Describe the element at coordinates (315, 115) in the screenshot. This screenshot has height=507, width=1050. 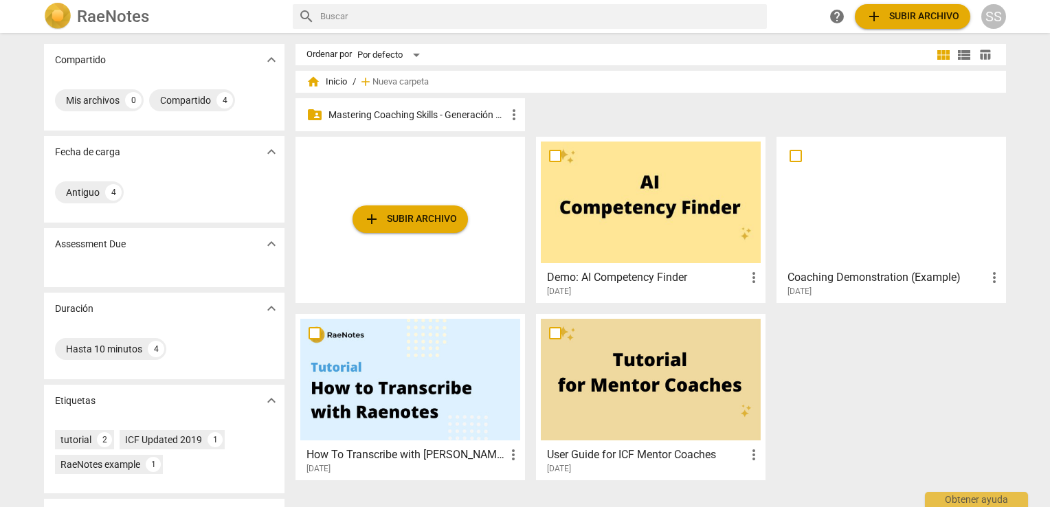
I see `span: folder_shared` at that location.